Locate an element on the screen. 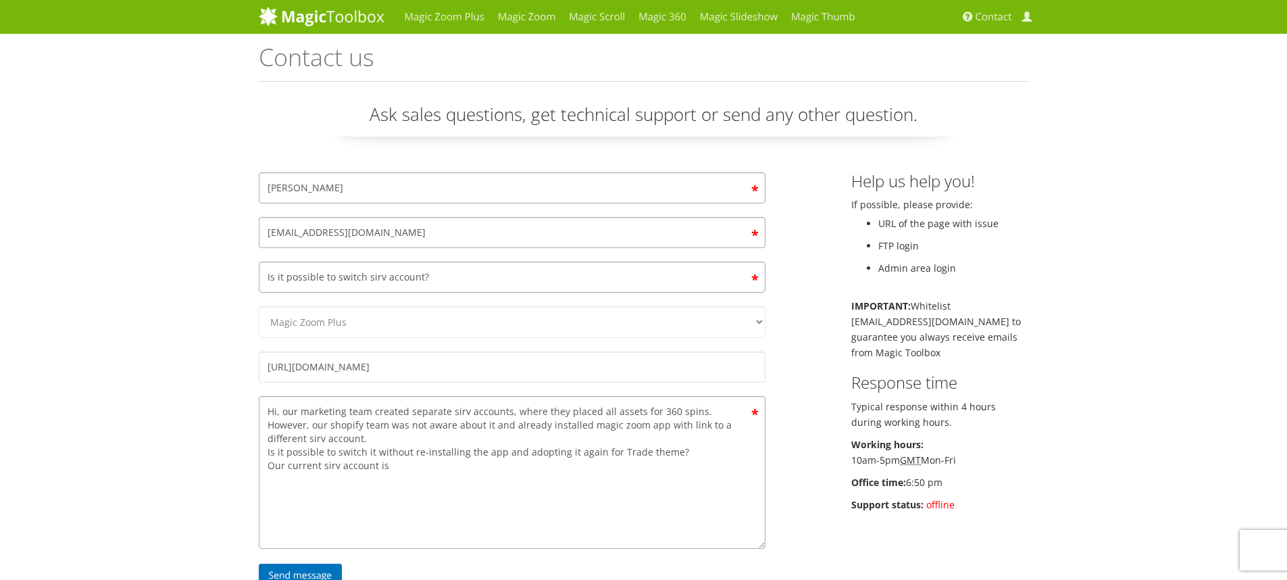 The width and height of the screenshot is (1287, 580). p: 10am-5pm Mon-Fri is located at coordinates (940, 452).